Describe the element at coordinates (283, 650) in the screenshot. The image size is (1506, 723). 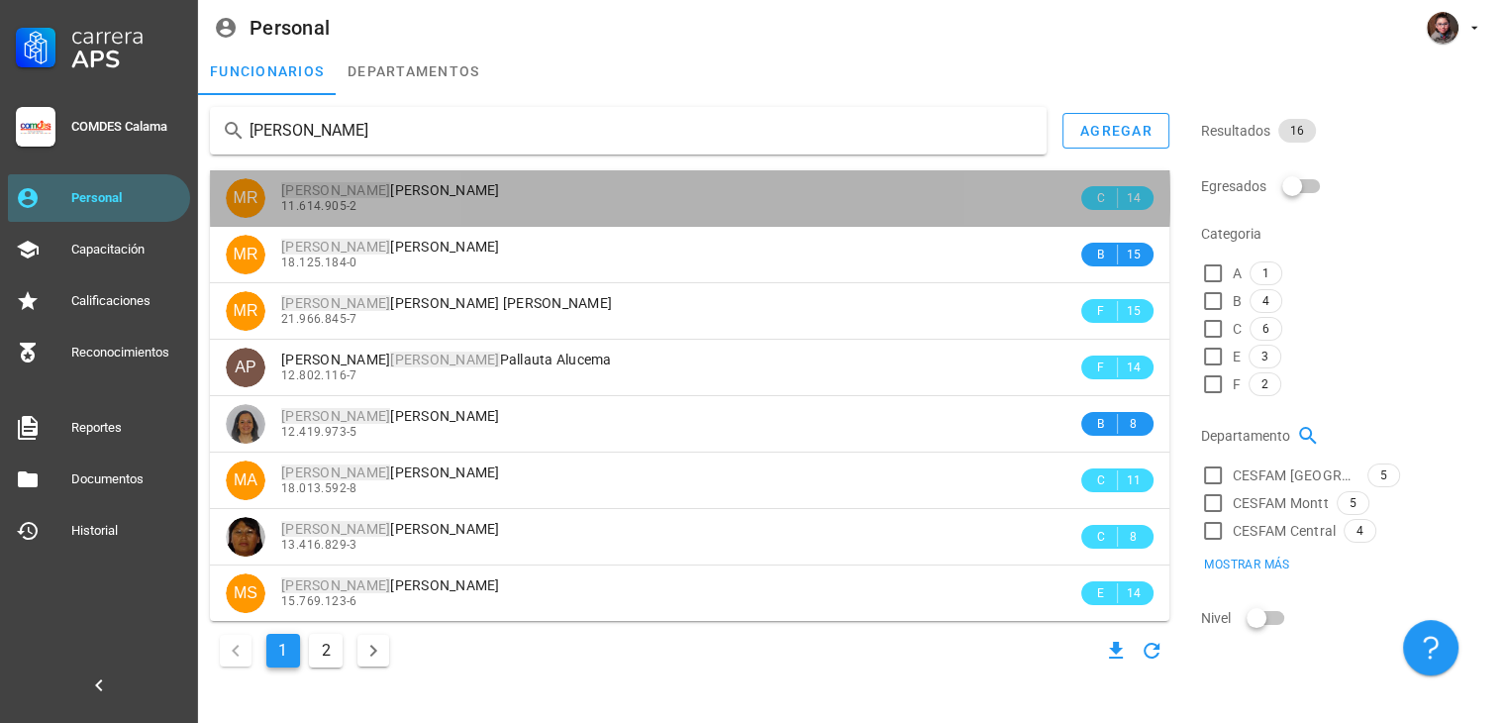
I see `button: Página actual, página 1` at that location.